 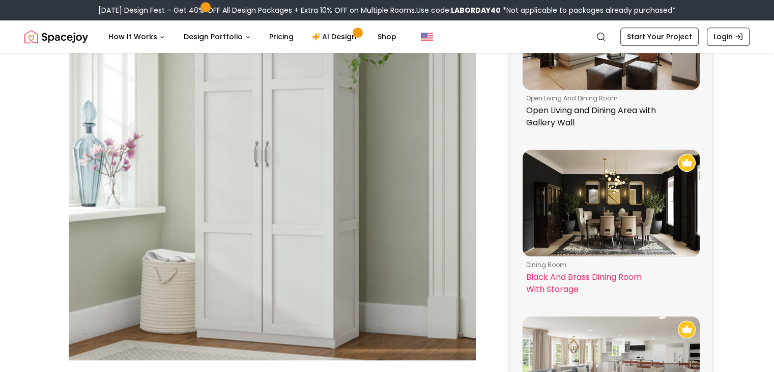 What do you see at coordinates (609, 283) in the screenshot?
I see `p: Black And Brass Dining Room With Storage` at bounding box center [609, 283].